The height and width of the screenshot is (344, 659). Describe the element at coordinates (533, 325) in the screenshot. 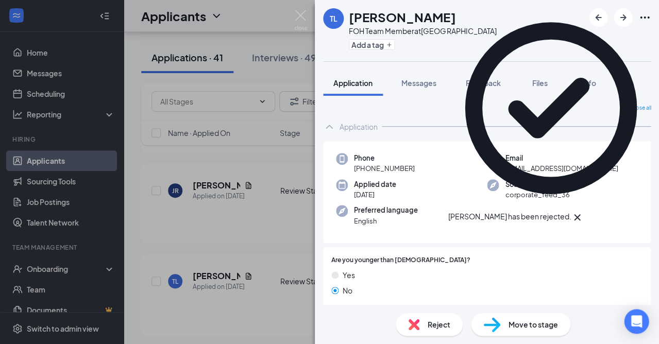

I see `span: Move to stage` at that location.